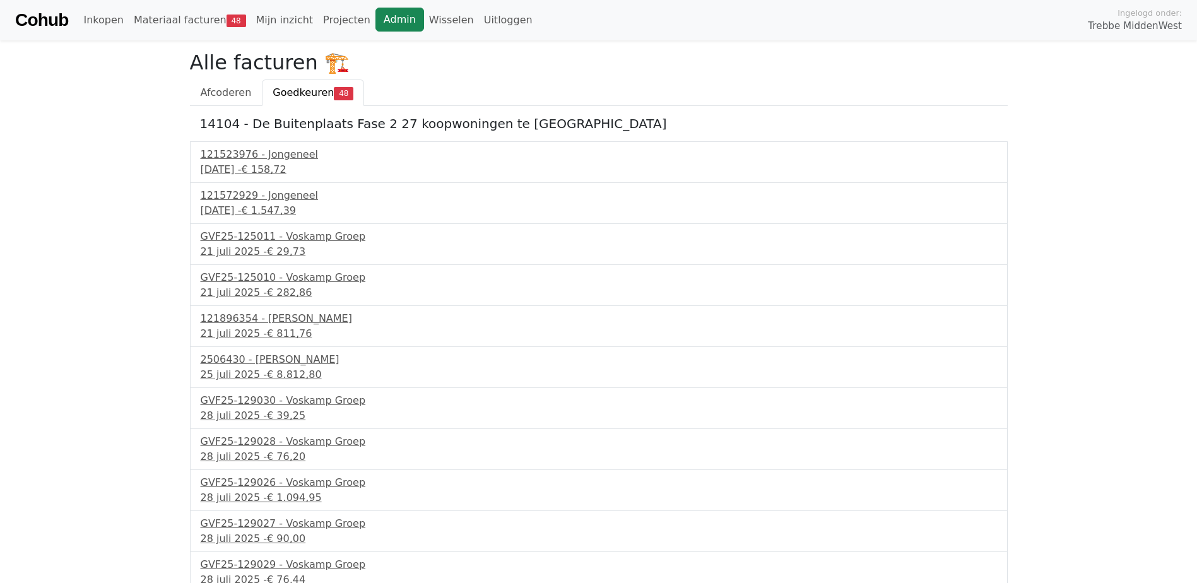 Image resolution: width=1197 pixels, height=583 pixels. Describe the element at coordinates (346, 20) in the screenshot. I see `a: Projecten` at that location.